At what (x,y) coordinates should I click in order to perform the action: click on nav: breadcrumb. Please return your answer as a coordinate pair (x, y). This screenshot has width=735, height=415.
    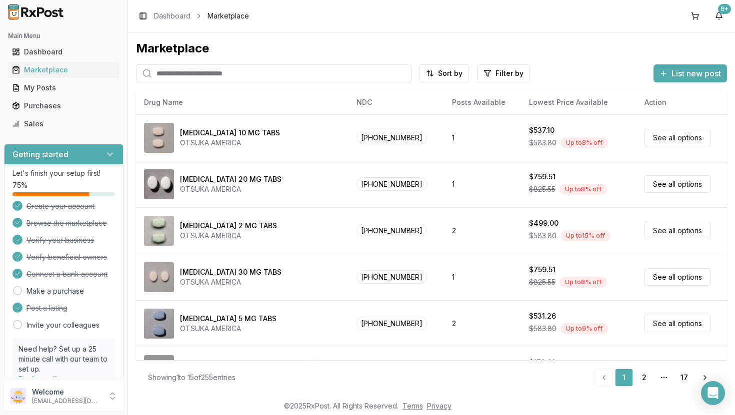
    Looking at the image, I should click on (201, 16).